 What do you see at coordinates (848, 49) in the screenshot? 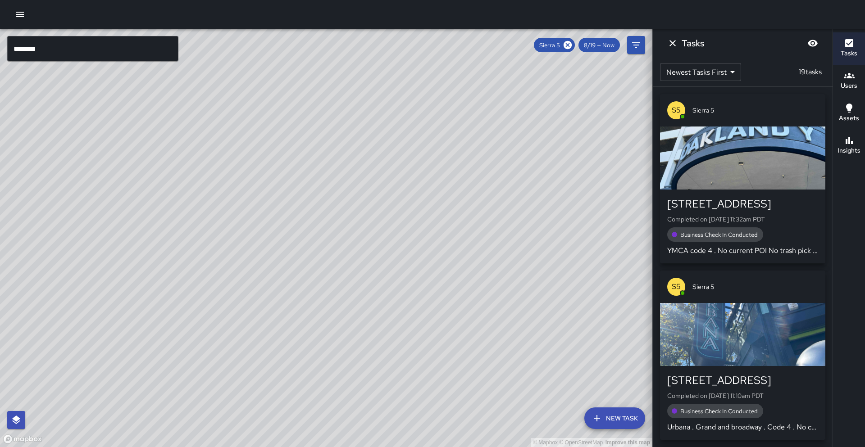
I see `button: Tasks` at bounding box center [848, 49].